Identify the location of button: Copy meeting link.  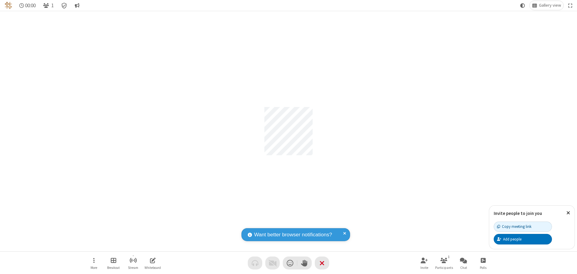
(522, 227).